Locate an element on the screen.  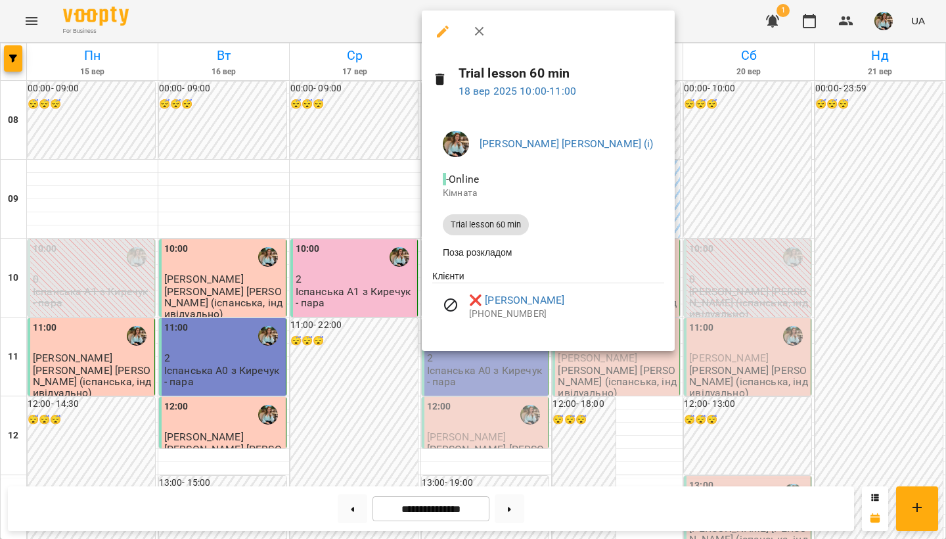
a: 18 вер 2025 10:00-11:00 is located at coordinates (517, 91).